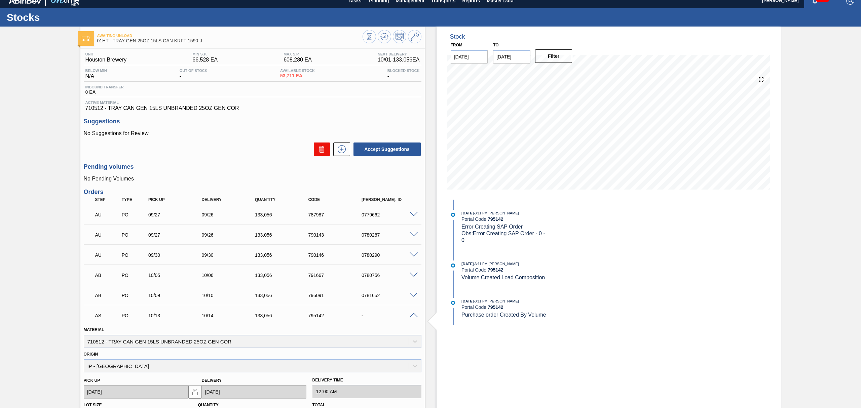 The width and height of the screenshot is (861, 408). I want to click on div: 10/09/2025, so click(177, 296).